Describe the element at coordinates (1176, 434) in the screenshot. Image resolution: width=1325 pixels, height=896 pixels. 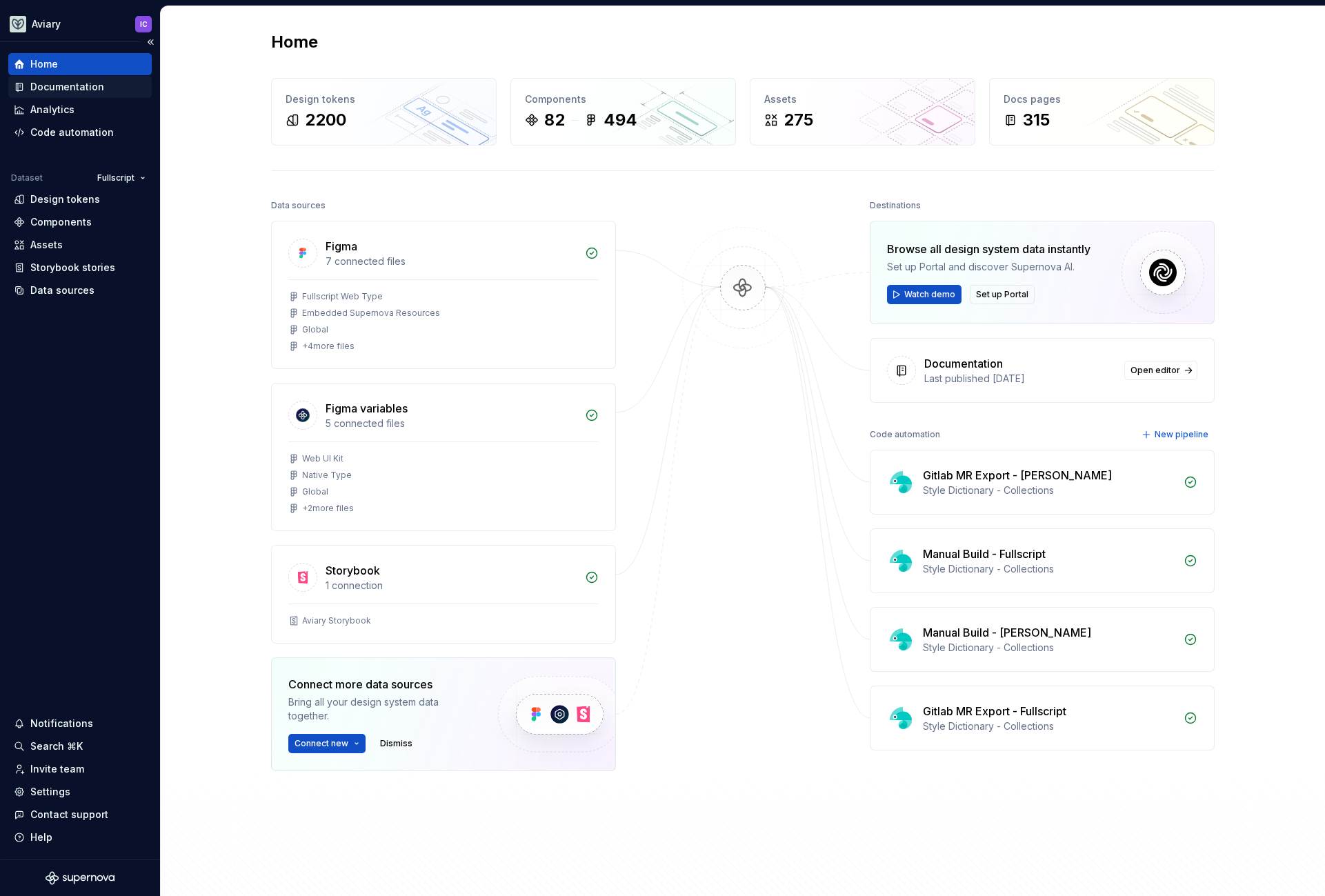
I see `button: New pipeline` at that location.